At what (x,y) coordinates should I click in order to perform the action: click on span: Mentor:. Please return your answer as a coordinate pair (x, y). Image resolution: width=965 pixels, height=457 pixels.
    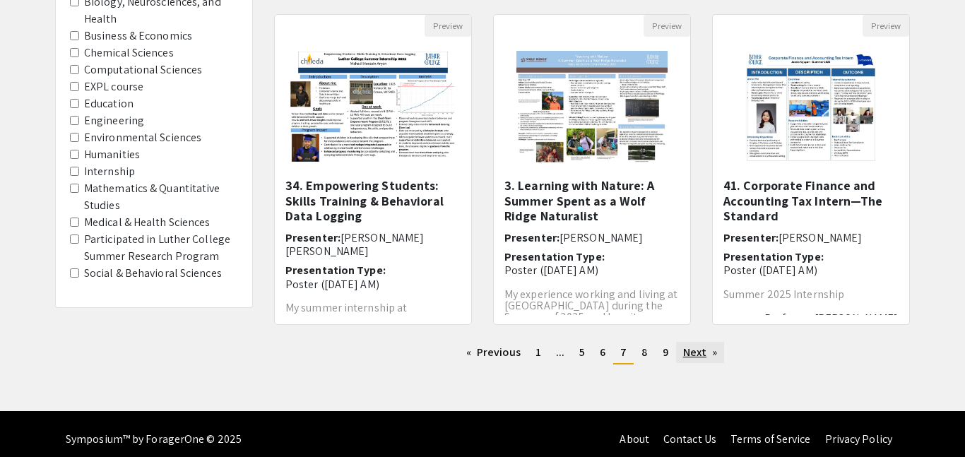
    Looking at the image, I should click on (744, 318).